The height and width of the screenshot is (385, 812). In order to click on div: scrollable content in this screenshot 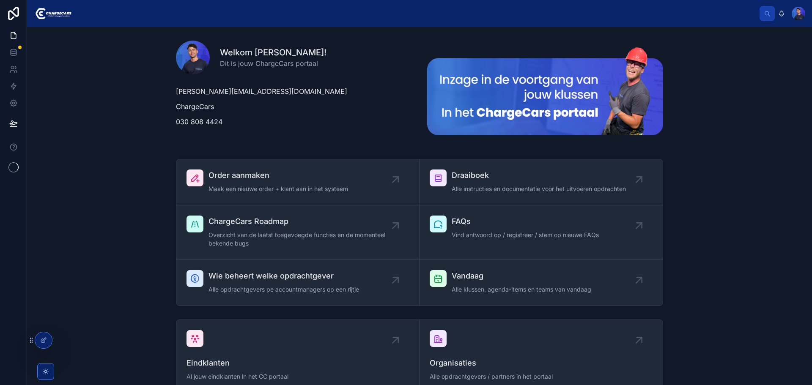, I will do `click(419, 14)`.